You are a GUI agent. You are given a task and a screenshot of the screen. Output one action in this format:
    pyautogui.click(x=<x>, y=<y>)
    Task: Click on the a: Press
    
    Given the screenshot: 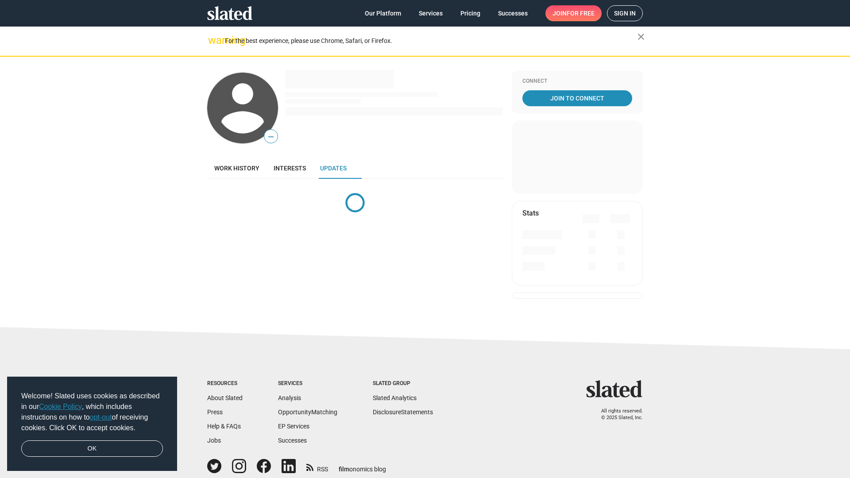 What is the action you would take?
    pyautogui.click(x=215, y=412)
    